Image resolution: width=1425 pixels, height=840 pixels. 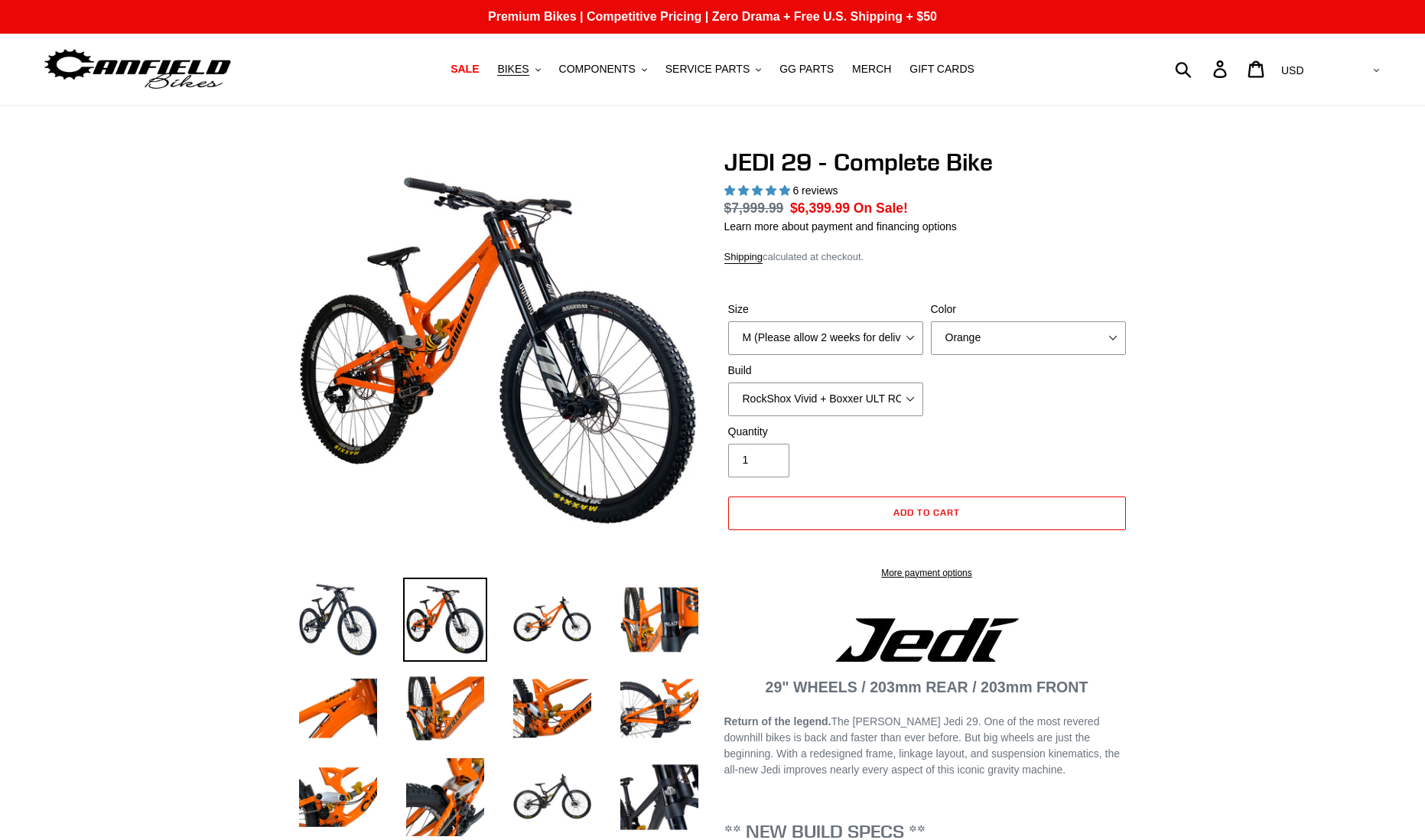 I want to click on button: COMPONENTS, so click(x=603, y=69).